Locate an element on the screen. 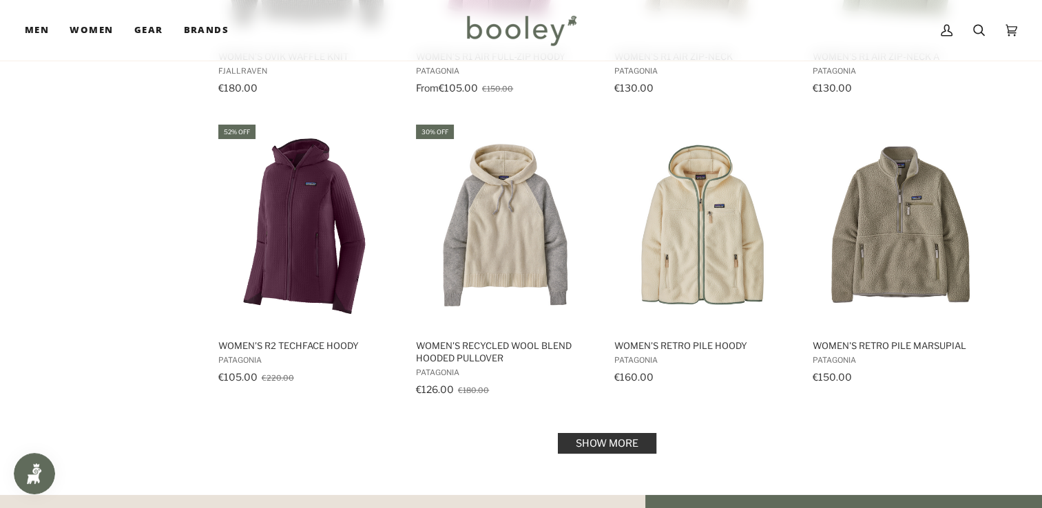 Image resolution: width=1042 pixels, height=508 pixels. a: Show more is located at coordinates (607, 444).